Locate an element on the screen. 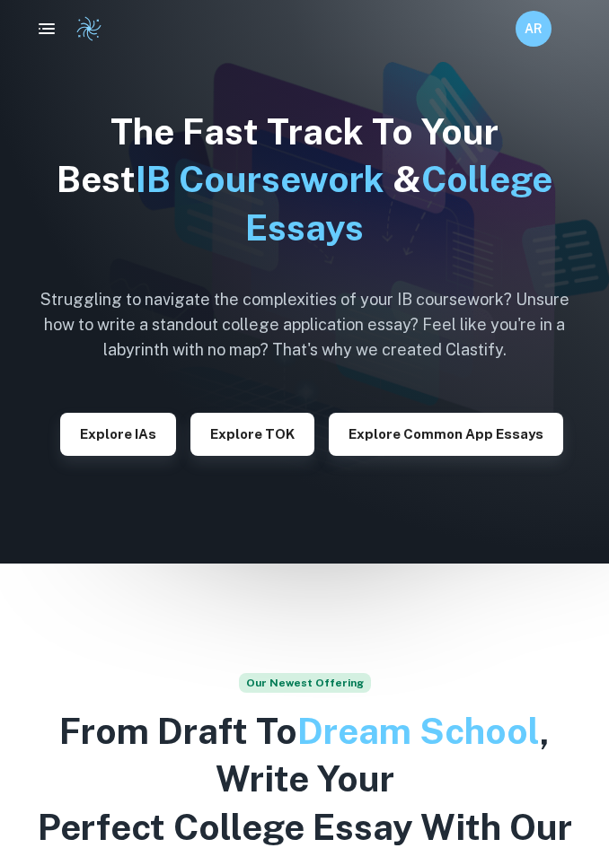 Image resolution: width=609 pixels, height=848 pixels. a: Explore Common App essays is located at coordinates (445, 433).